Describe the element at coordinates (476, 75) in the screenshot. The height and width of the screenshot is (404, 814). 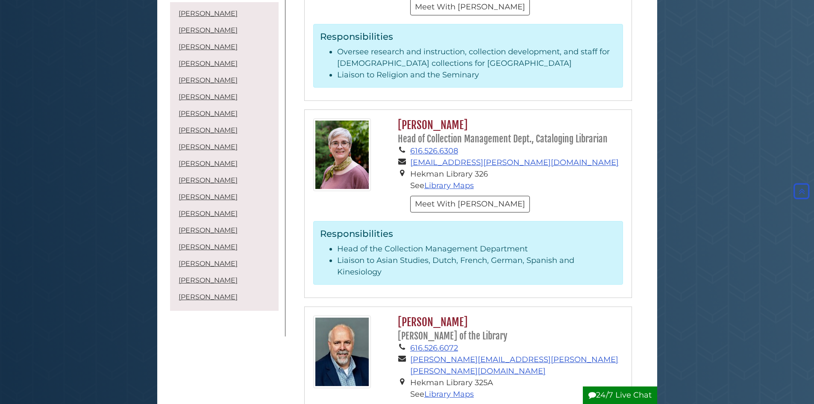
I see `li: Liaison to Religion and the Seminary` at that location.